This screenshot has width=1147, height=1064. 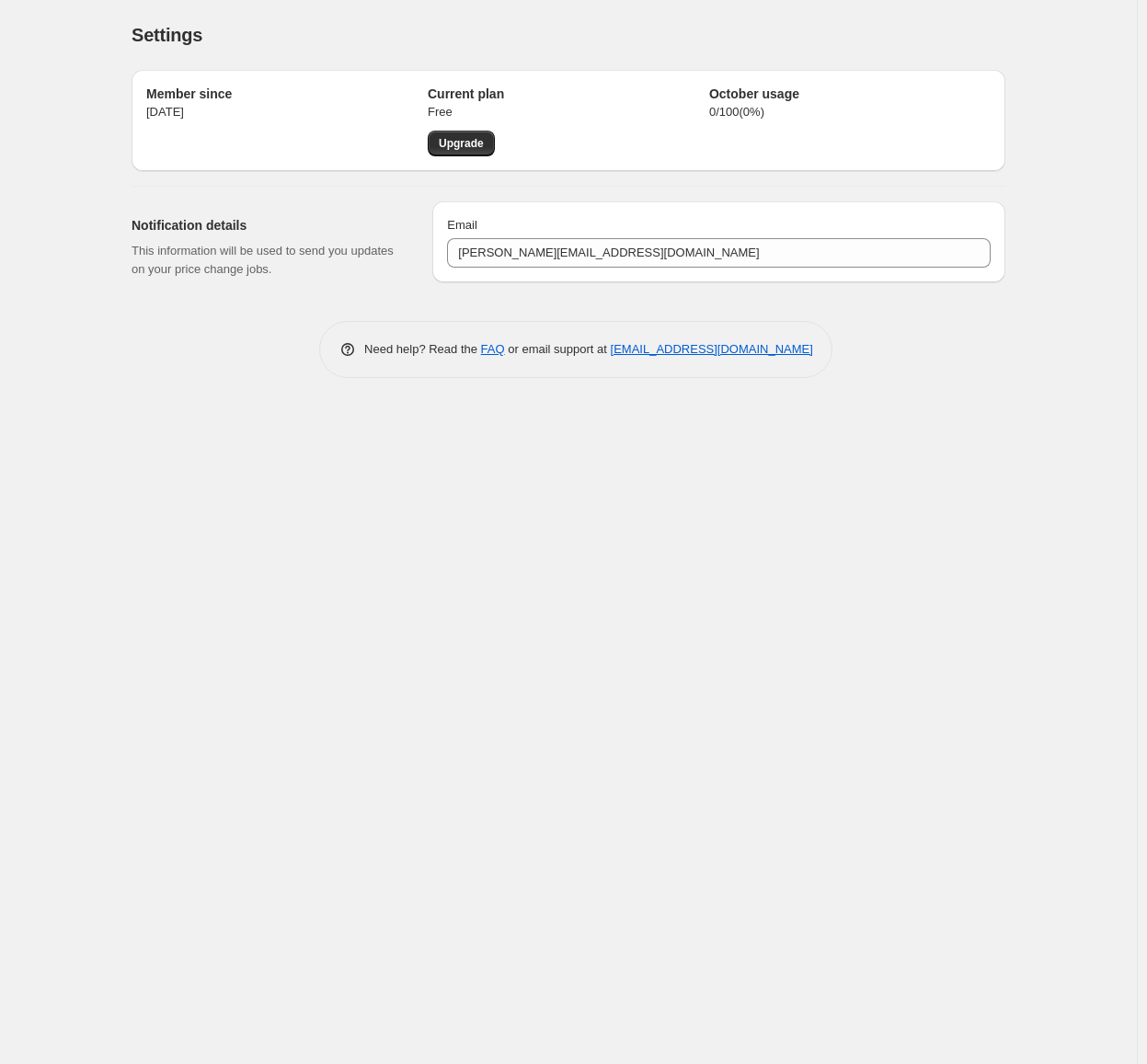 I want to click on h2: October usage, so click(x=850, y=94).